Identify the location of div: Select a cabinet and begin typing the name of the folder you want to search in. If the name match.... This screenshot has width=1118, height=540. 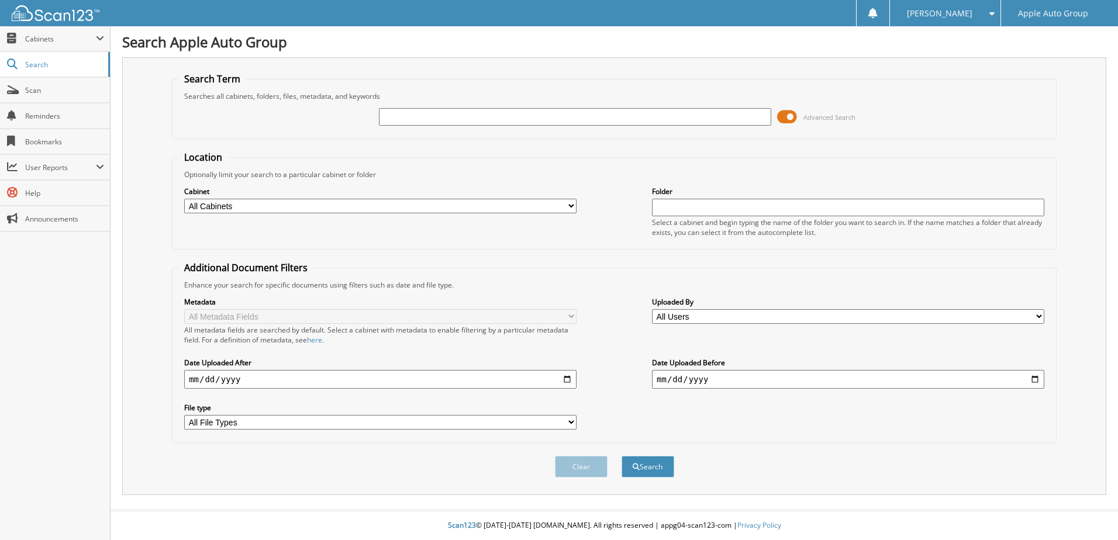
(848, 228).